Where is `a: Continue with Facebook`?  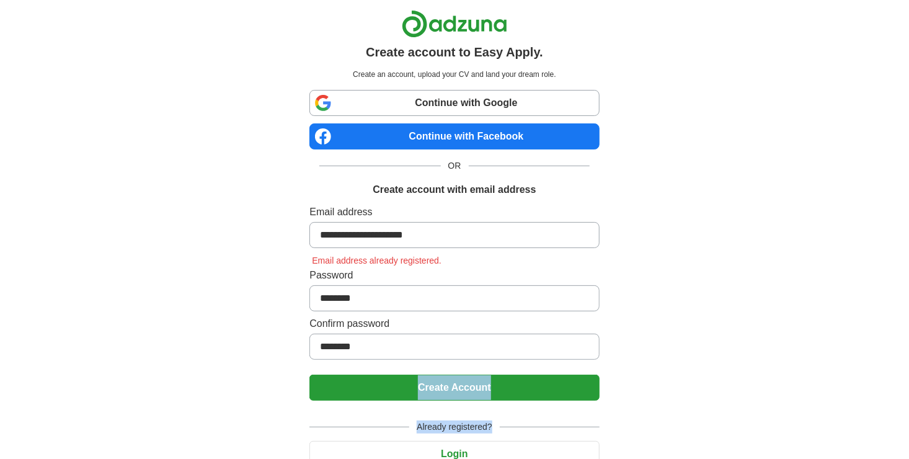 a: Continue with Facebook is located at coordinates (454, 136).